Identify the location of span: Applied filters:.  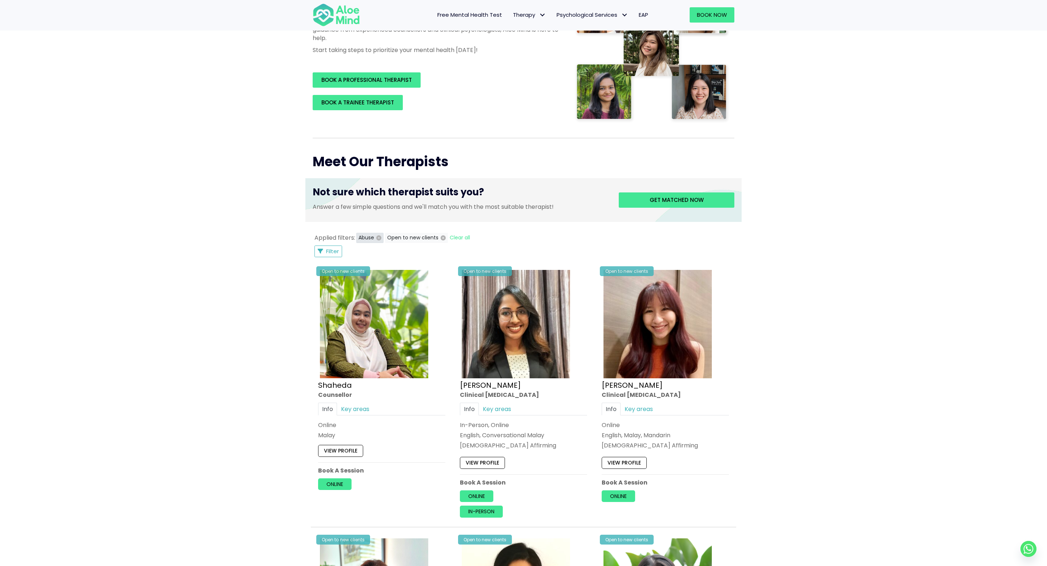
(335, 238).